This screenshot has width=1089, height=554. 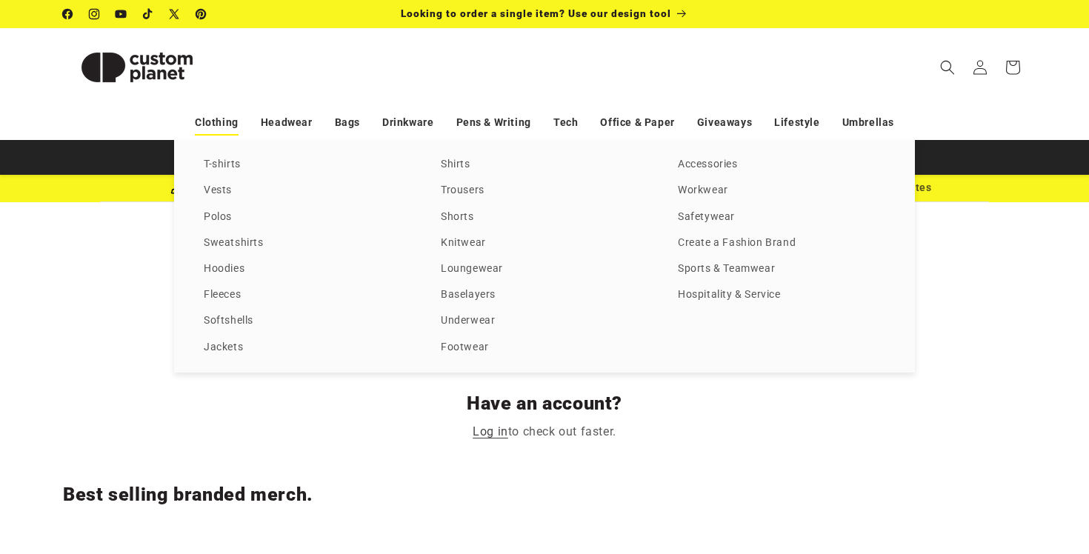 What do you see at coordinates (947, 67) in the screenshot?
I see `summary: Search` at bounding box center [947, 67].